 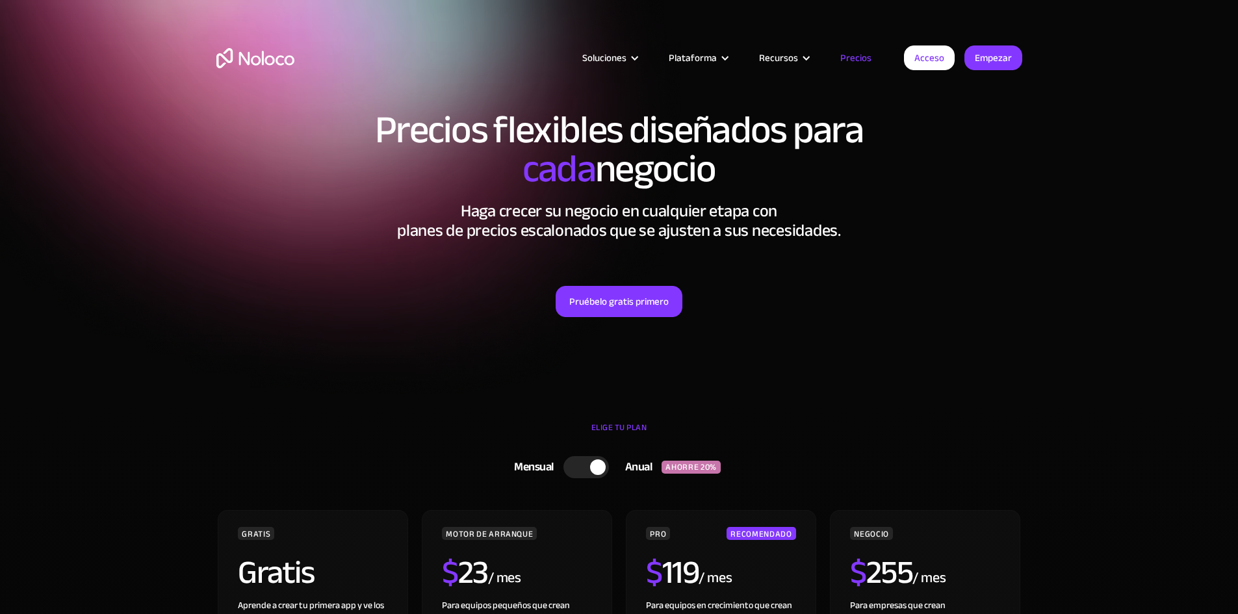 What do you see at coordinates (761, 534) in the screenshot?
I see `font: RECOMENDADO` at bounding box center [761, 534].